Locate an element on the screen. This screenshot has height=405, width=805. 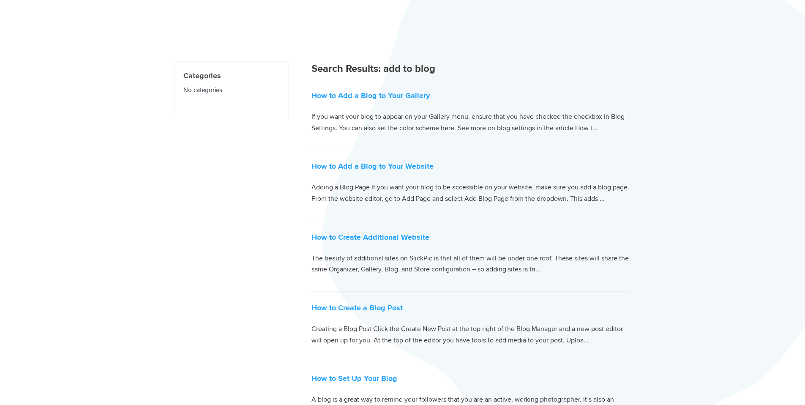
a: How to Create Additional Website is located at coordinates (370, 237).